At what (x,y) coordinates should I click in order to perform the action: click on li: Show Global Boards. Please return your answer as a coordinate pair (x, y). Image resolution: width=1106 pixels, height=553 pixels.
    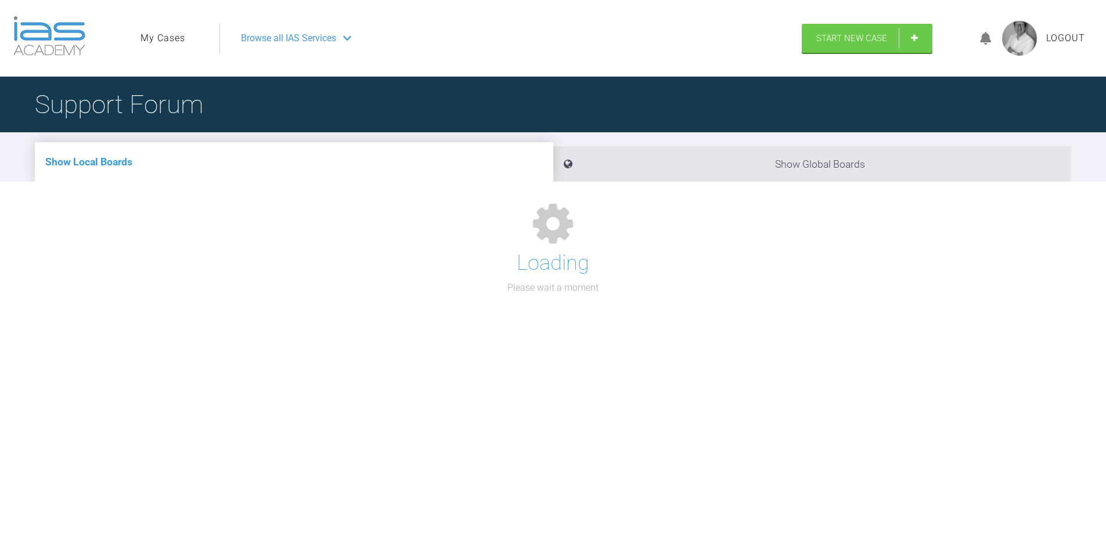
    Looking at the image, I should click on (812, 164).